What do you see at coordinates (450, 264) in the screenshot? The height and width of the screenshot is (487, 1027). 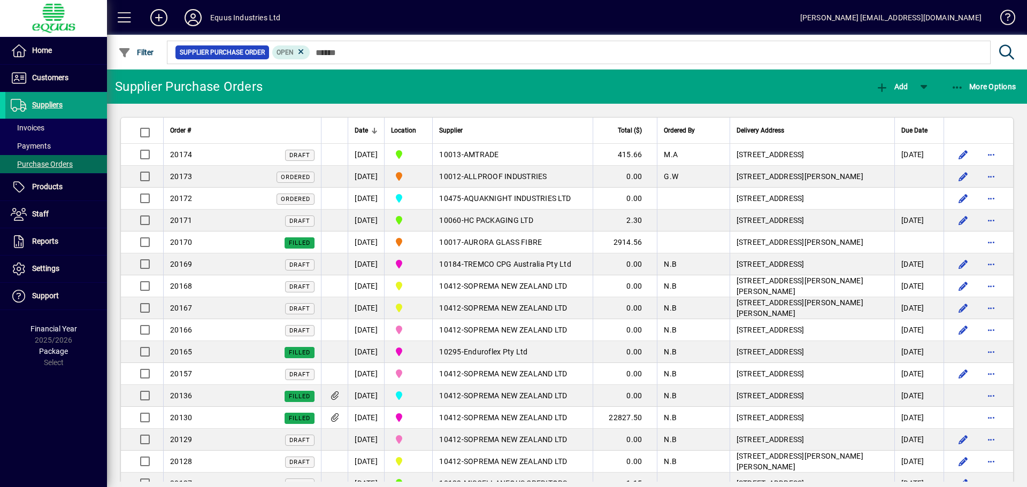 I see `span: 10184` at bounding box center [450, 264].